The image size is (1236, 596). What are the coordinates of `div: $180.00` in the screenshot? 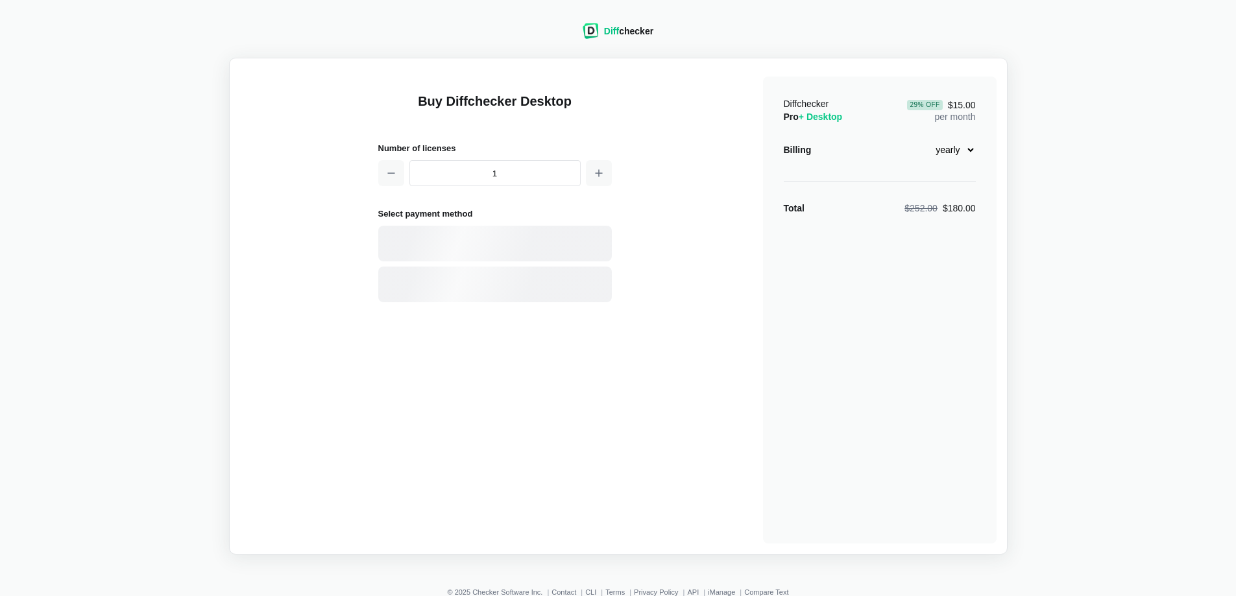 It's located at (940, 208).